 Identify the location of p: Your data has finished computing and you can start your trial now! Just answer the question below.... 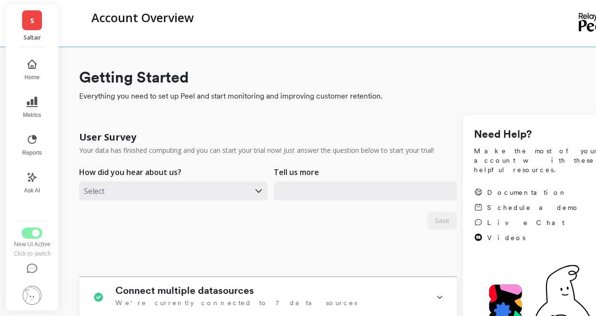
(256, 150).